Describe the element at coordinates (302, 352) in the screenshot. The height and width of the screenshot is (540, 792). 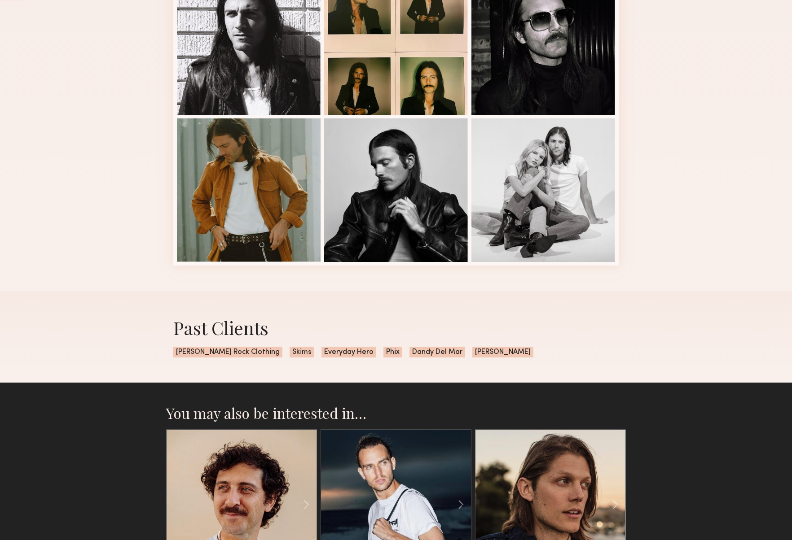
I see `span: Skims` at that location.